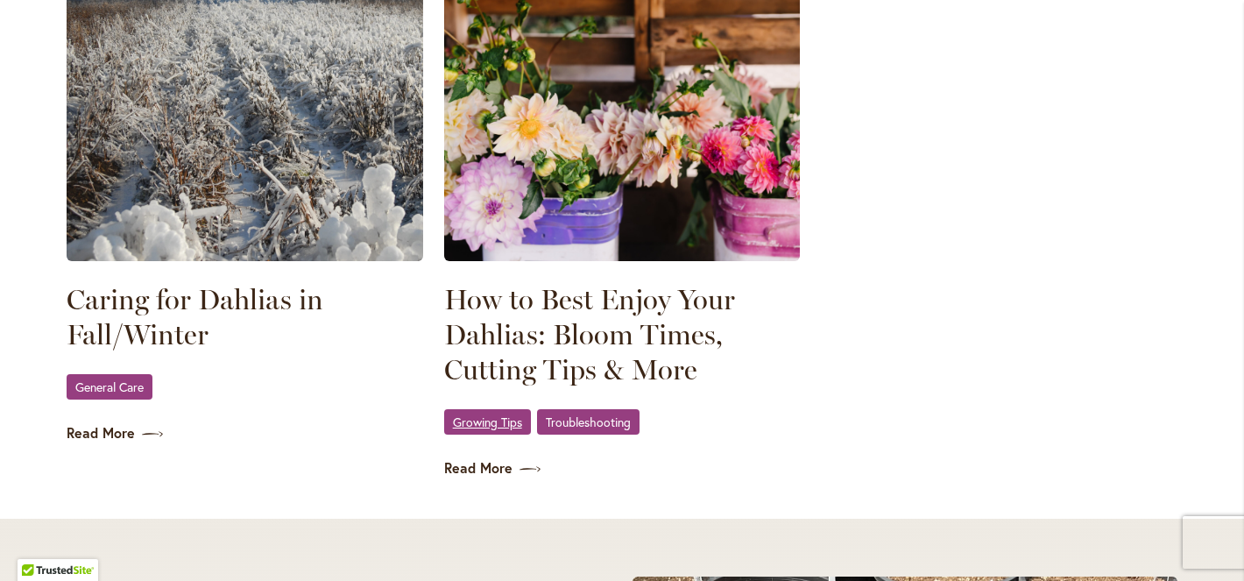 This screenshot has width=1244, height=581. What do you see at coordinates (109, 386) in the screenshot?
I see `span: General Care` at bounding box center [109, 386].